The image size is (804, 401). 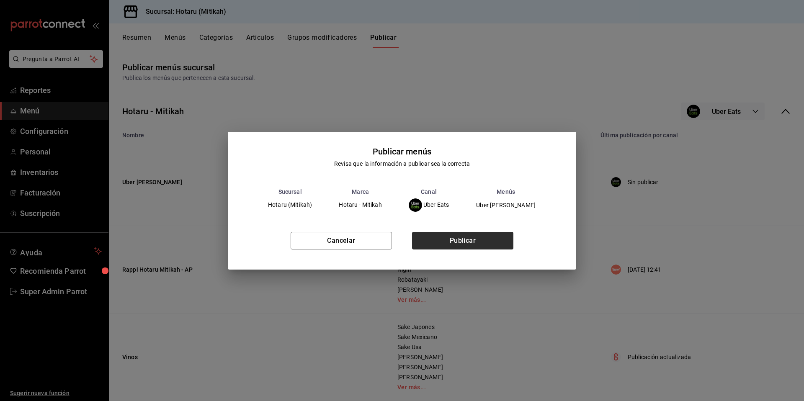 What do you see at coordinates (290, 205) in the screenshot?
I see `td: Hotaru (Mitikah)` at bounding box center [290, 205].